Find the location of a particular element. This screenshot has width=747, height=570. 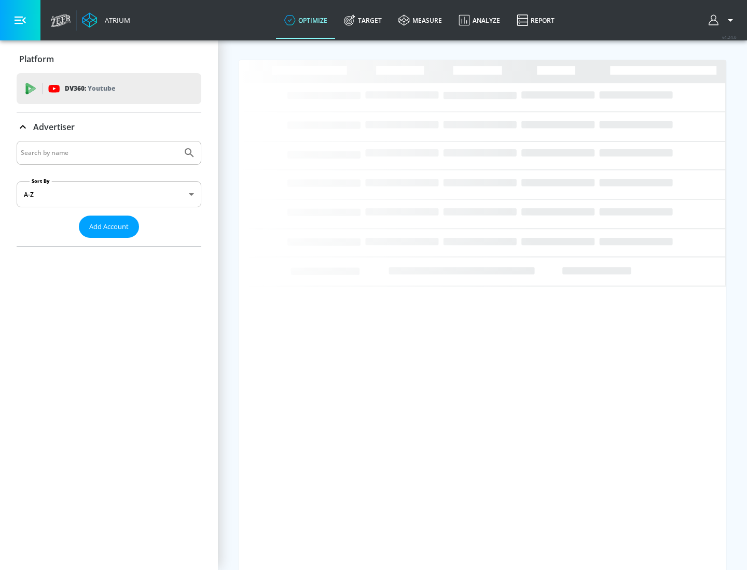

div: A-Z is located at coordinates (109, 194).